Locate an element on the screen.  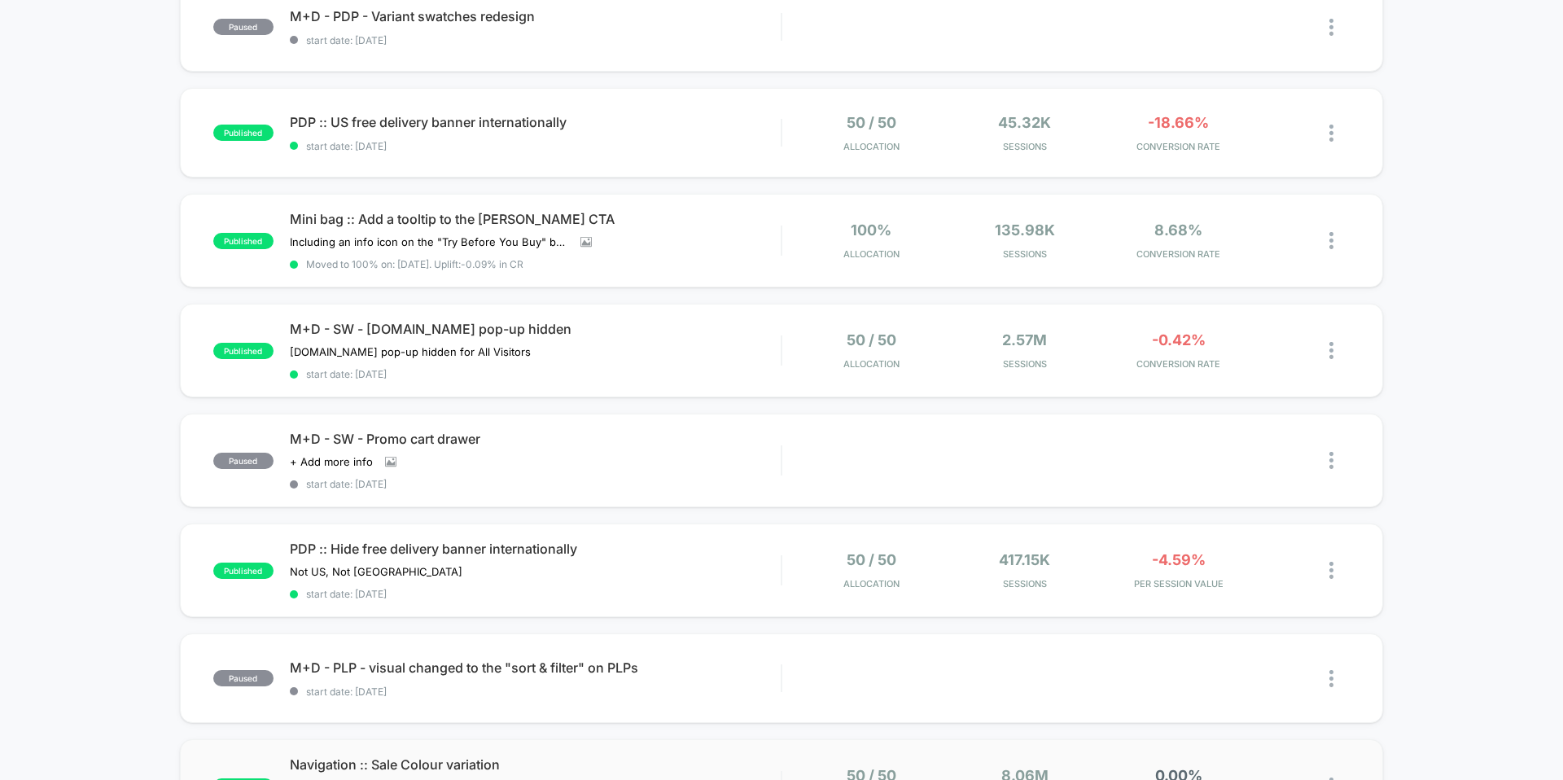
span: M+D - PDP - Variant swatches redesign is located at coordinates (535, 16).